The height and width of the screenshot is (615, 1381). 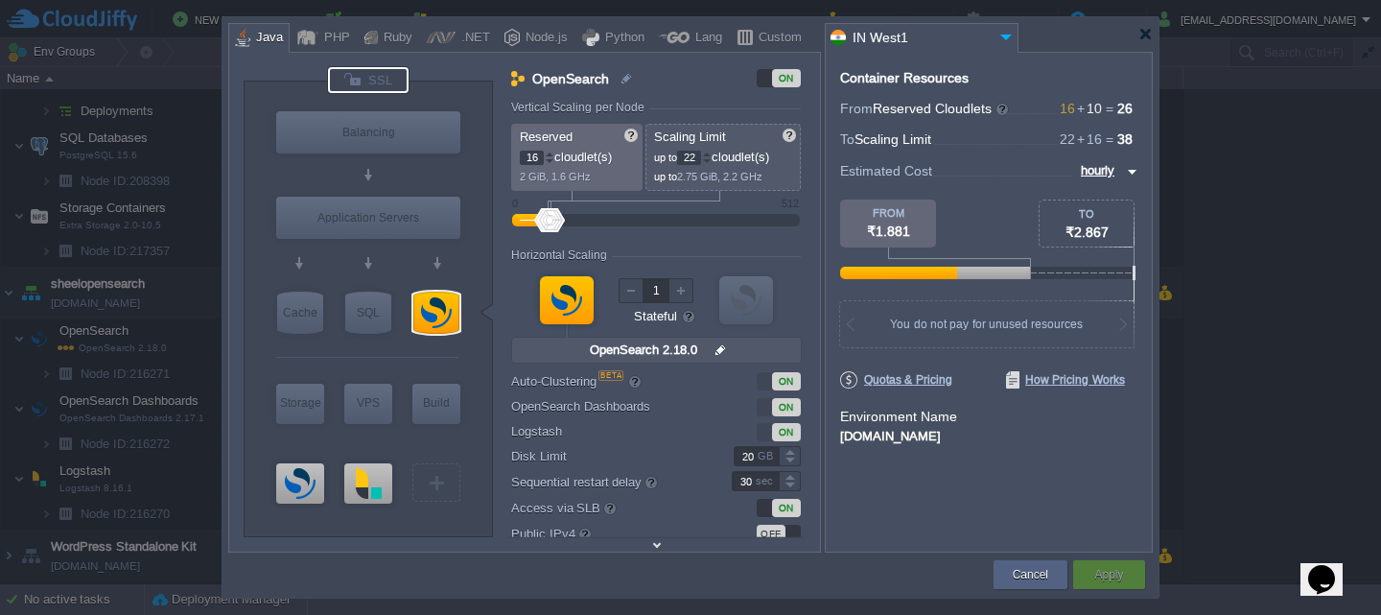 I want to click on div: Build Node, so click(x=436, y=404).